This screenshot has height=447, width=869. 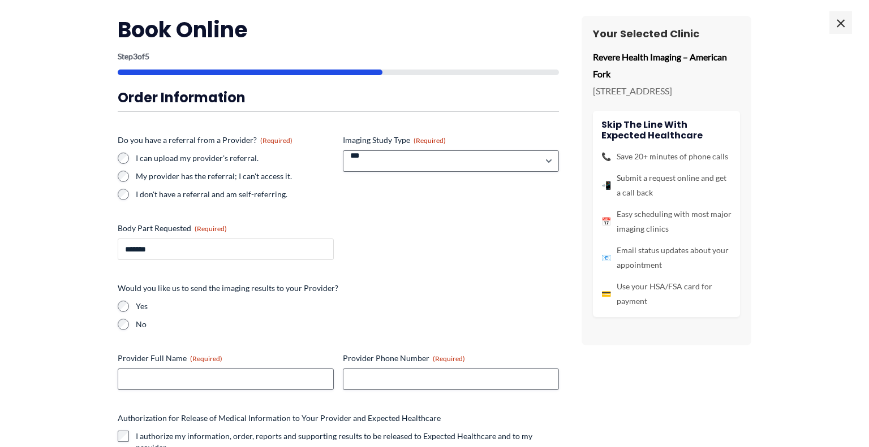 What do you see at coordinates (147, 56) in the screenshot?
I see `span: 5` at bounding box center [147, 56].